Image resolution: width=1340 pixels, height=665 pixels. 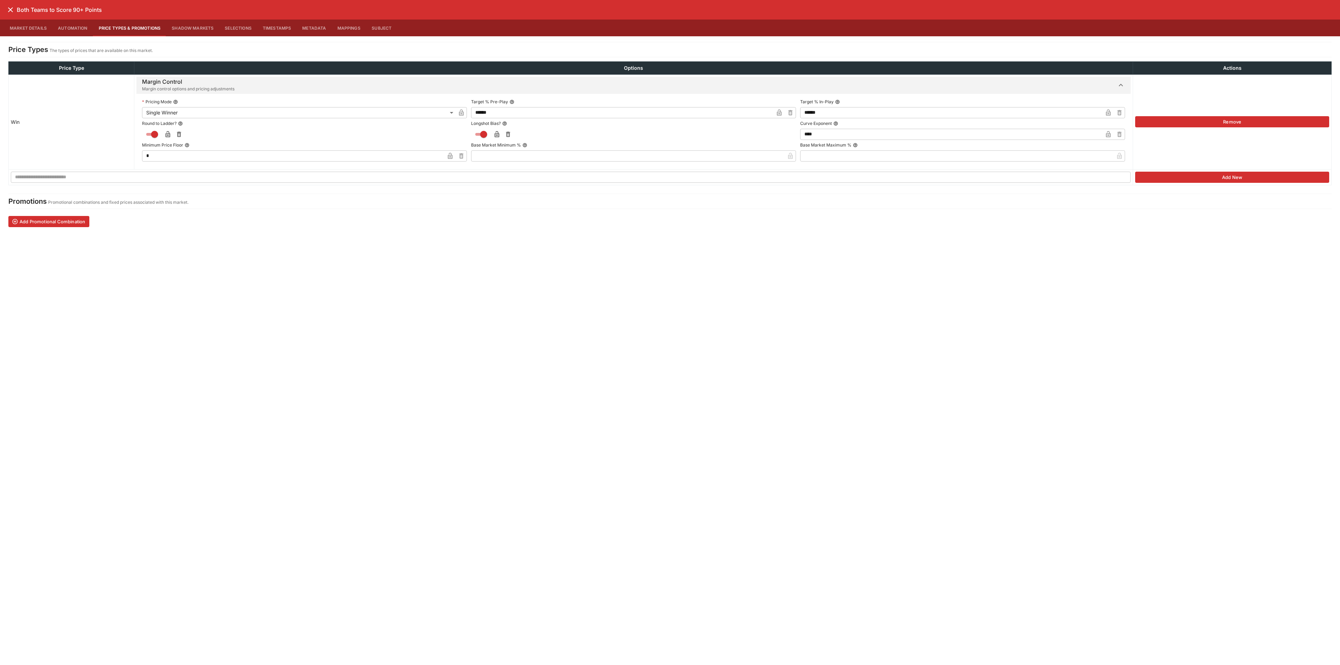 What do you see at coordinates (525, 145) in the screenshot?
I see `button: Base Market Minimum %` at bounding box center [525, 145].